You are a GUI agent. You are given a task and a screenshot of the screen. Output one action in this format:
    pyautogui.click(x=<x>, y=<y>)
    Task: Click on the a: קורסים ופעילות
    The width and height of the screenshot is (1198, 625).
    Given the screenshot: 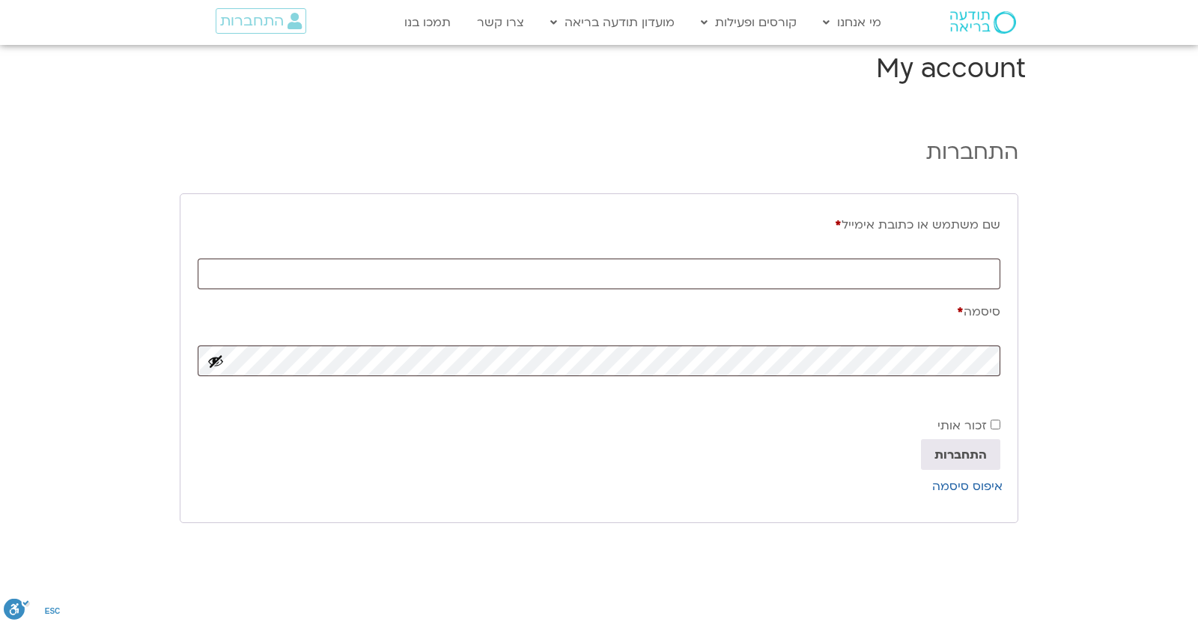 What is the action you would take?
    pyautogui.click(x=749, y=22)
    